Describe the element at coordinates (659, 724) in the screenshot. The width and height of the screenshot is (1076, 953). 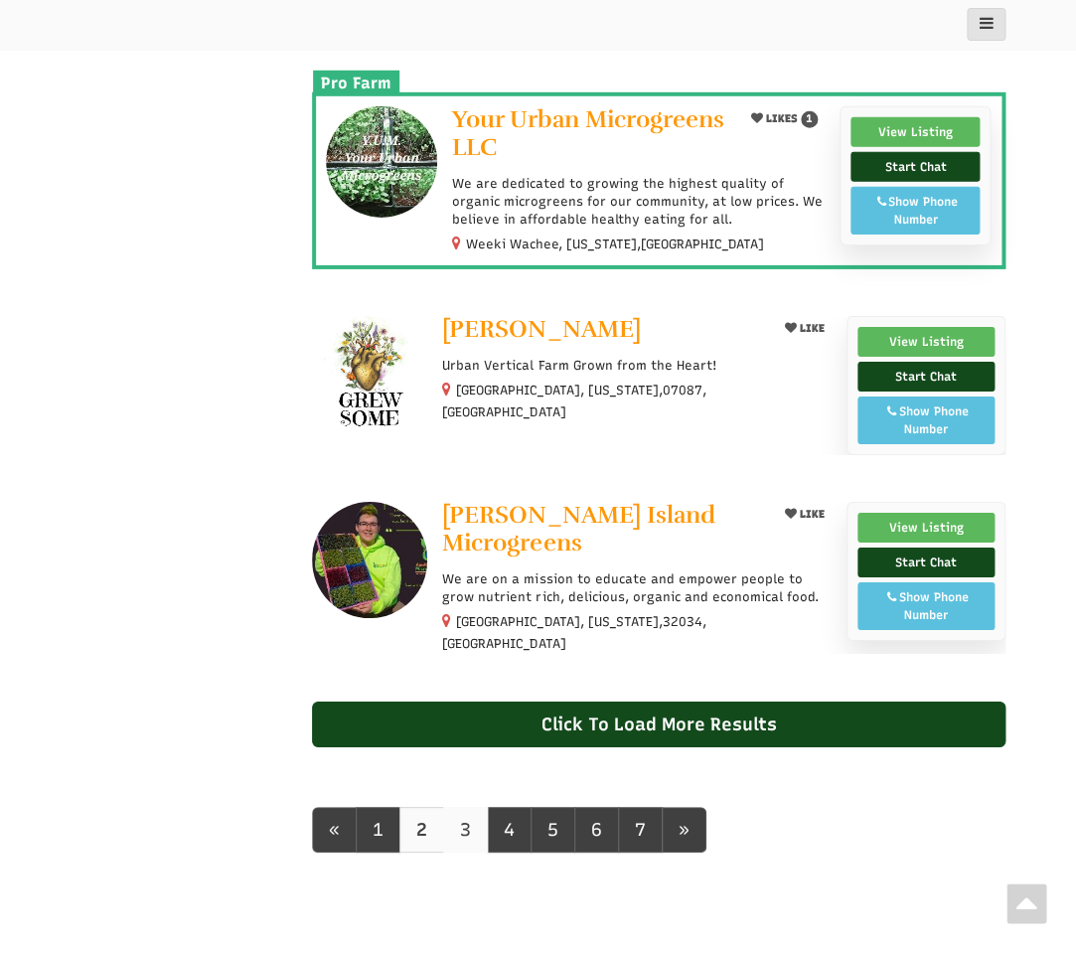
I see `div: Click To Load More Results` at that location.